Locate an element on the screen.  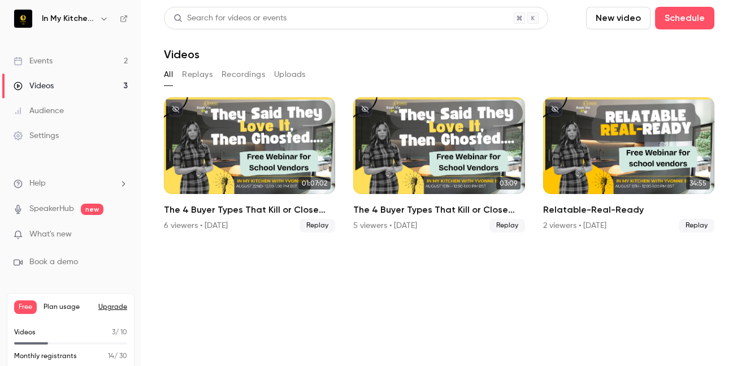
span: Book a demo is located at coordinates (54, 262).